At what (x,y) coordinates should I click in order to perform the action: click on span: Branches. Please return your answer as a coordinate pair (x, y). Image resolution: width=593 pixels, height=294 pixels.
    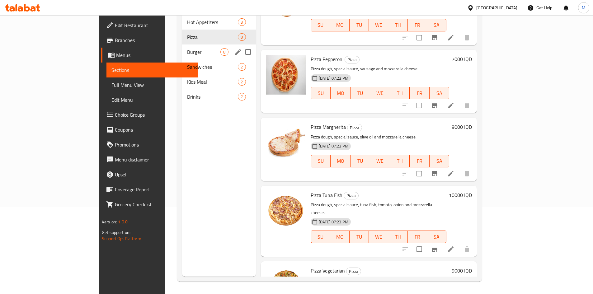
    Looking at the image, I should click on (154, 40).